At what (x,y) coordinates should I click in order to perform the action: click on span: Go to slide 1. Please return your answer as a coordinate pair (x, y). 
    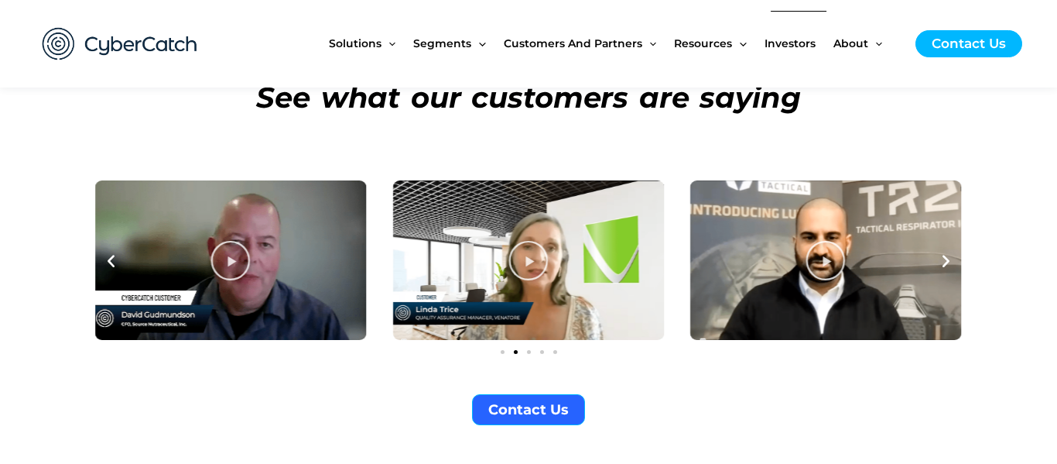
    Looking at the image, I should click on (502, 351).